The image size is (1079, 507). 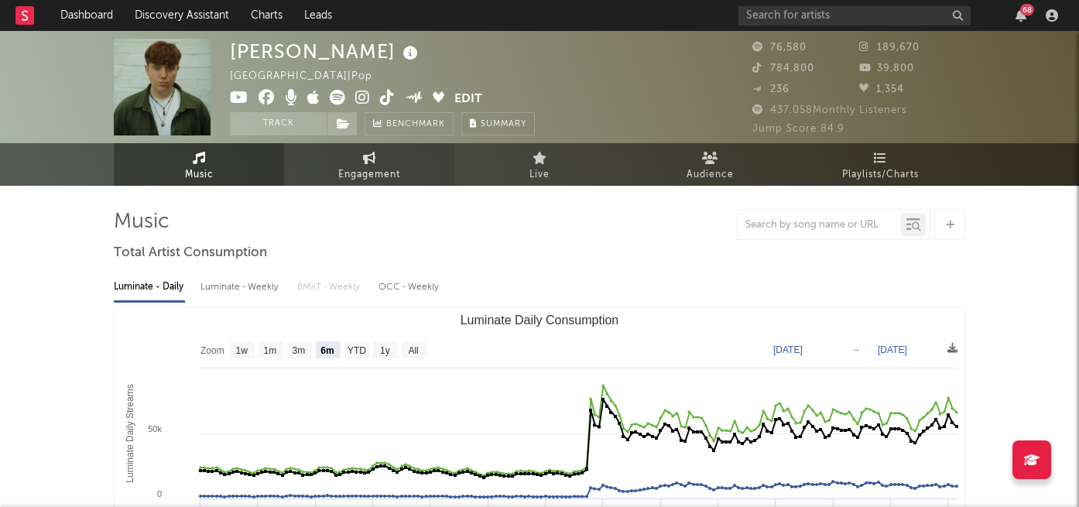 What do you see at coordinates (416, 125) in the screenshot?
I see `span: Benchmark` at bounding box center [416, 125].